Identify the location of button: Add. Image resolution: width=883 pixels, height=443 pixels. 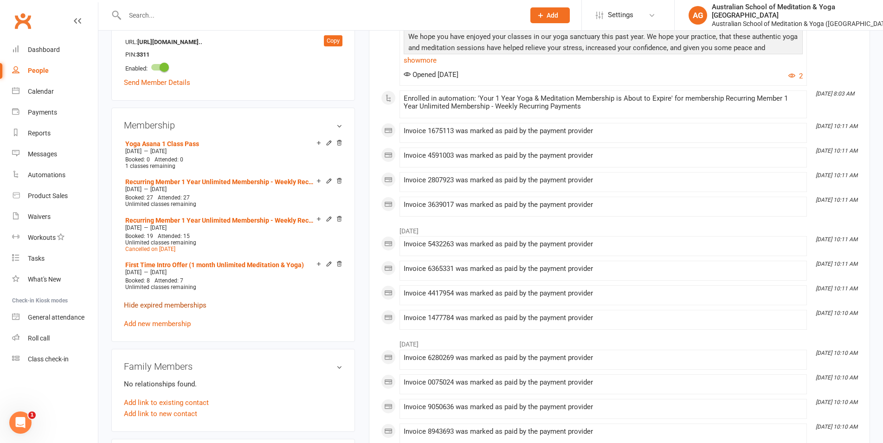
(550, 15).